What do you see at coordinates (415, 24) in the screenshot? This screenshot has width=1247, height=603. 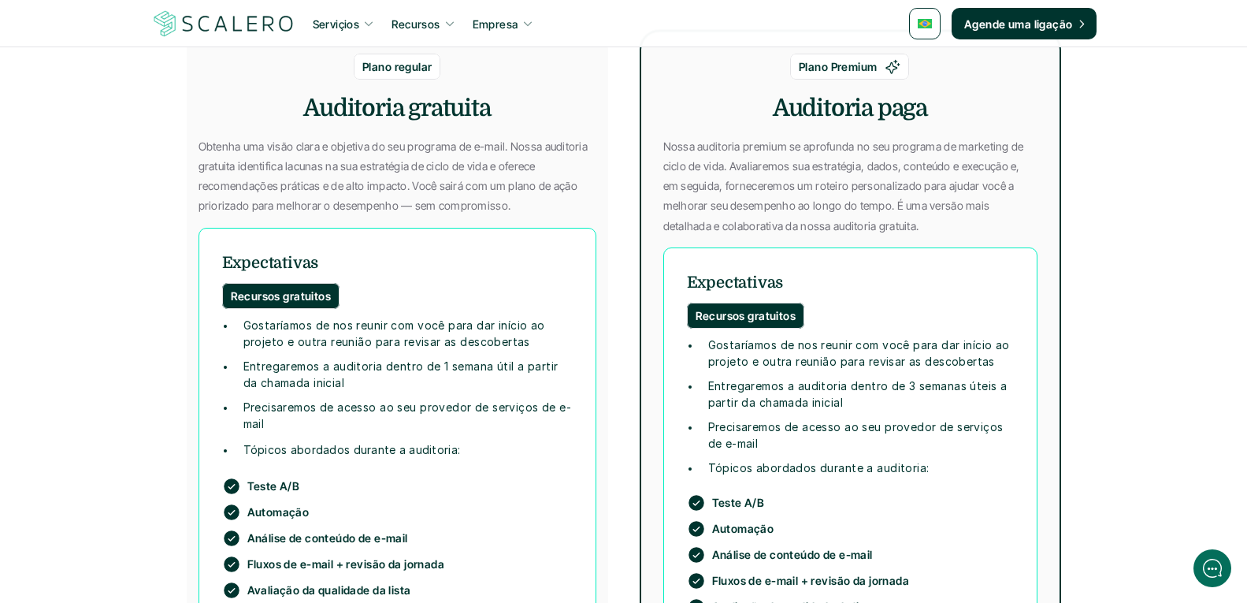 I see `p: Recursos` at bounding box center [415, 24].